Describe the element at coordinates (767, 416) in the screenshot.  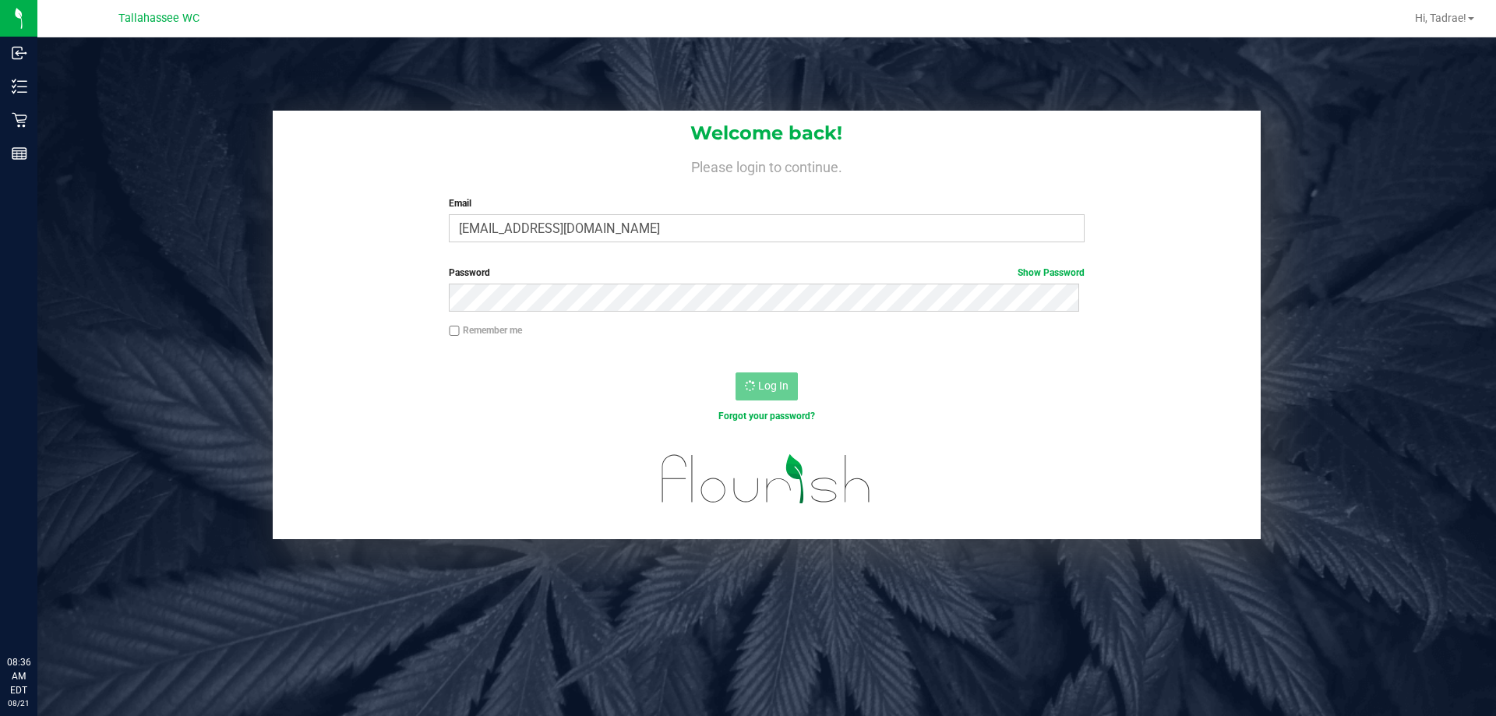
I see `a: Forgot your password?` at that location.